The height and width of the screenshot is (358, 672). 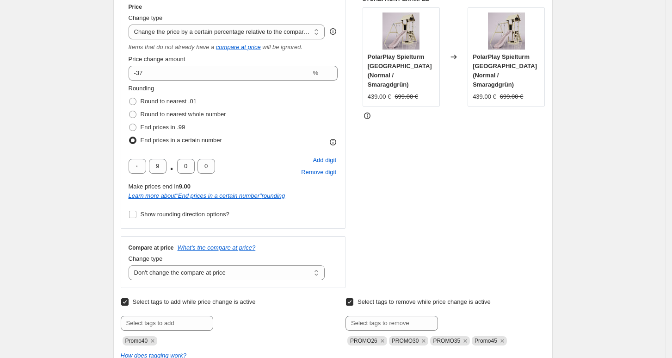 I want to click on button: What's the compare at price?, so click(x=217, y=247).